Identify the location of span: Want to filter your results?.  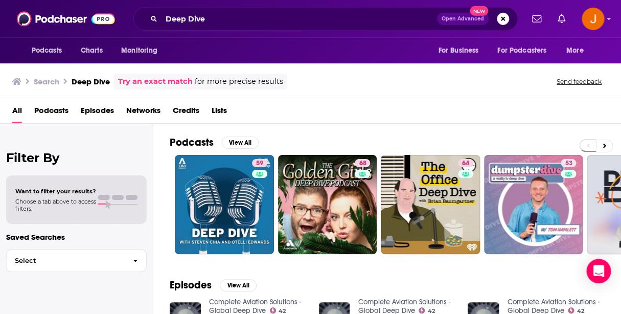
(56, 191).